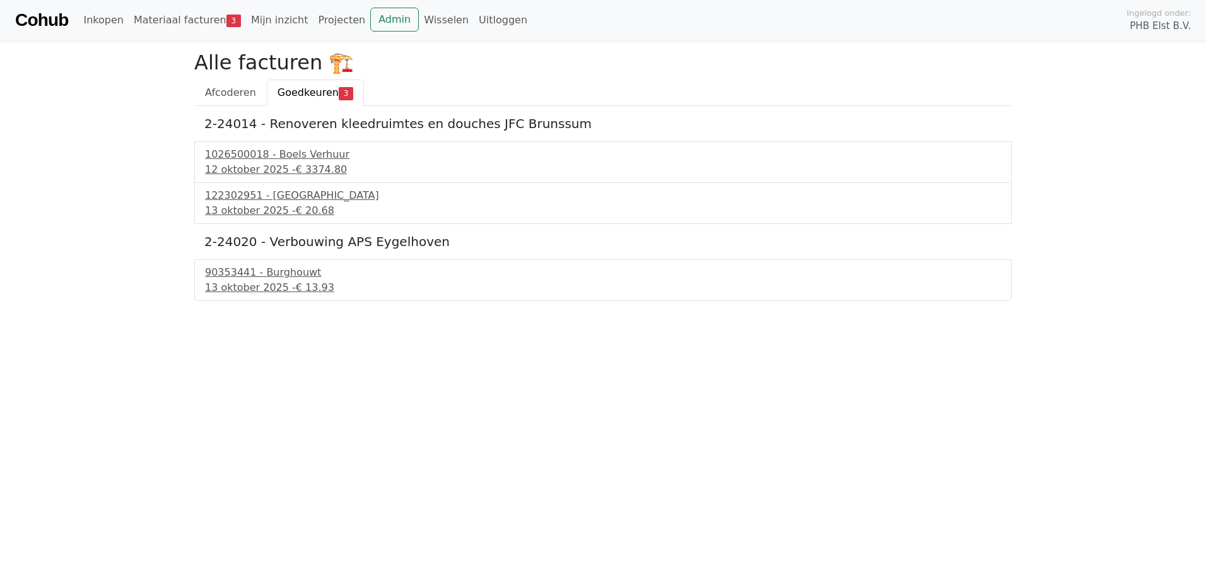 The width and height of the screenshot is (1206, 583). I want to click on h5: 2-24014 - Renoveren kleedruimtes en douches JFC Brunssum, so click(603, 124).